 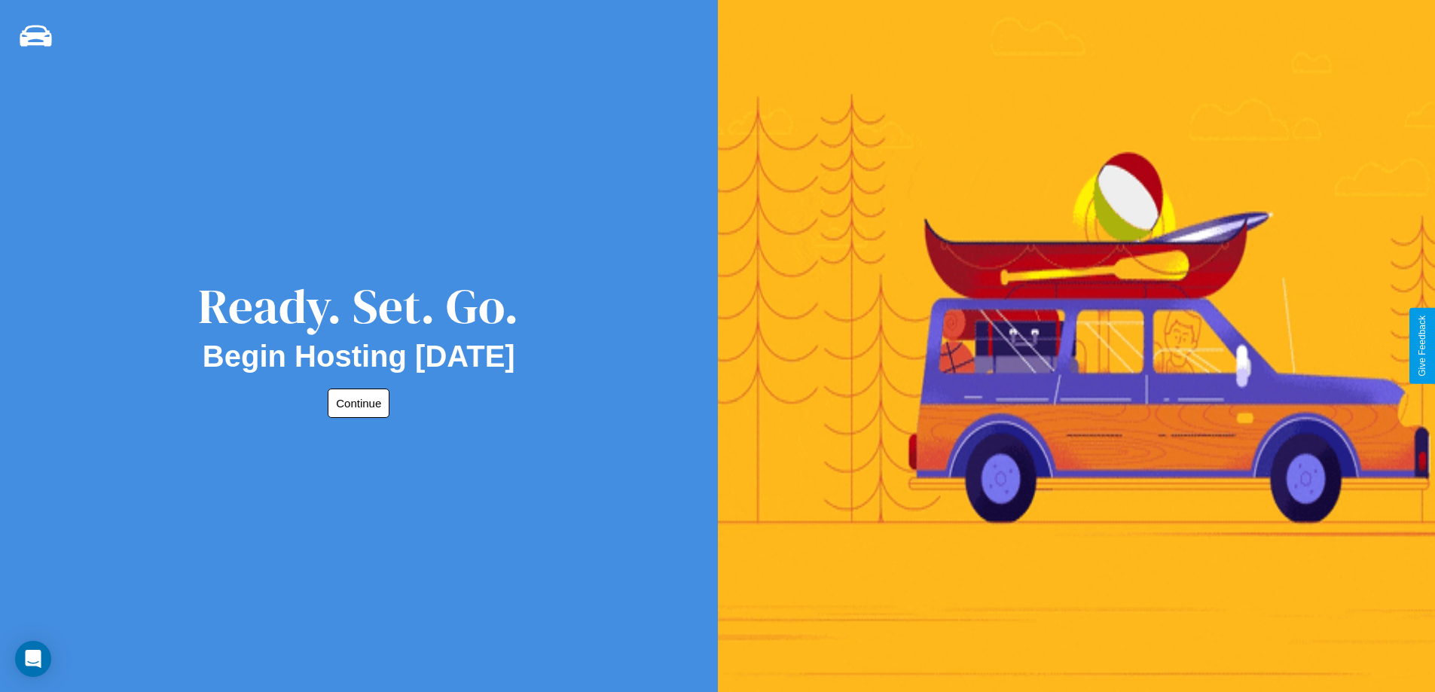 What do you see at coordinates (359, 306) in the screenshot?
I see `div: Ready. Set. Go.` at bounding box center [359, 306].